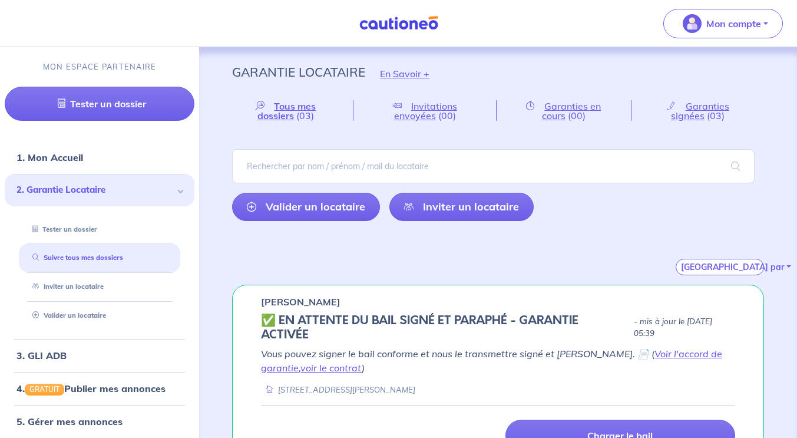 This screenshot has height=438, width=797. Describe the element at coordinates (399, 23) in the screenshot. I see `img: Cautioneo` at that location.